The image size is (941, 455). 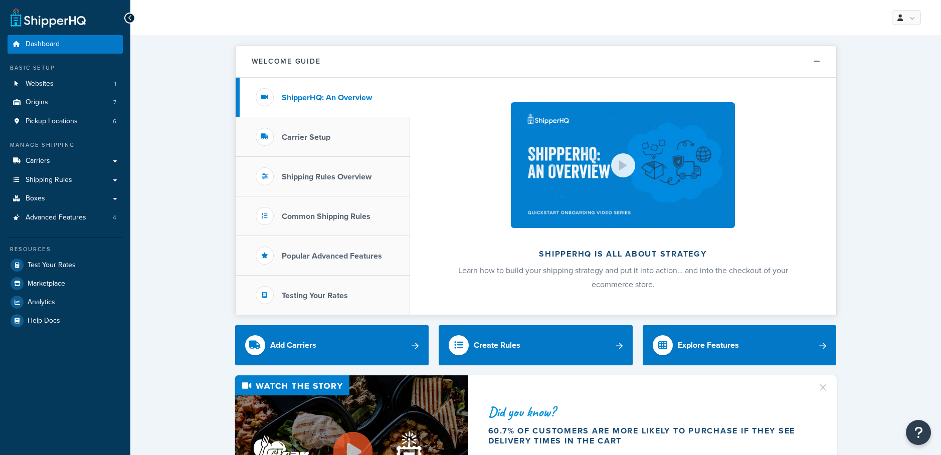 I want to click on span: Carriers, so click(x=38, y=161).